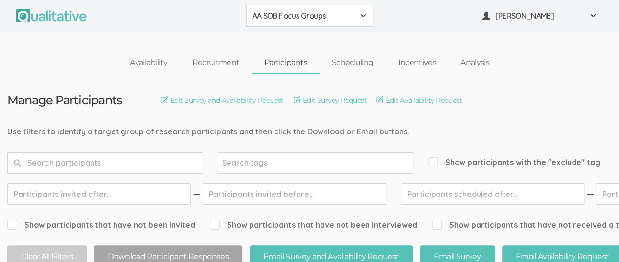  Describe the element at coordinates (101, 225) in the screenshot. I see `span: Show participants that have not been invited` at that location.